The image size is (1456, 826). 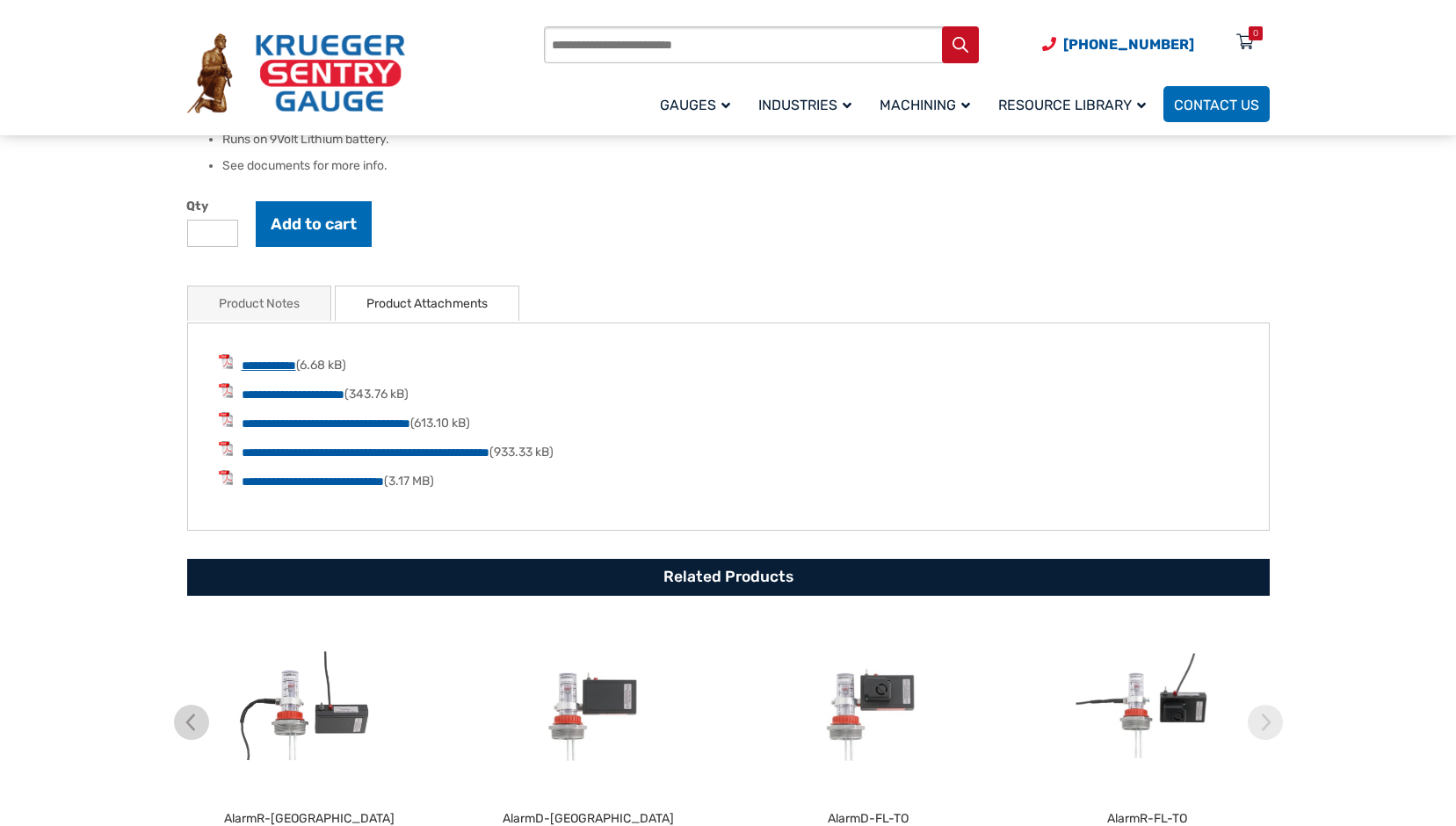 What do you see at coordinates (1076, 103) in the screenshot?
I see `a: Resource Library` at bounding box center [1076, 103].